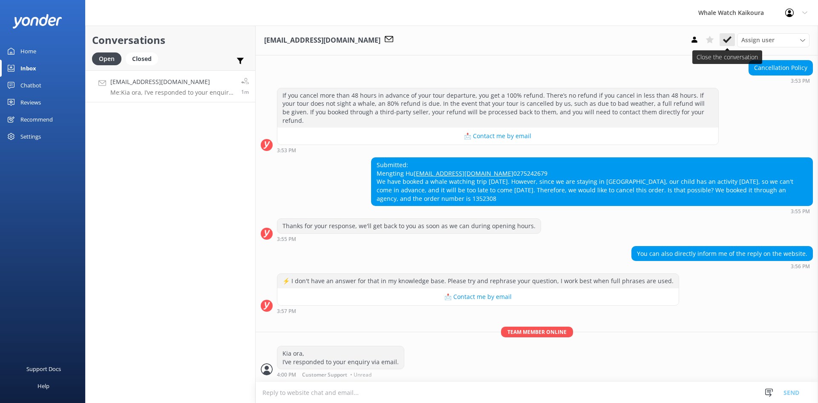 The image size is (818, 403). What do you see at coordinates (773, 40) in the screenshot?
I see `div: Assign User` at bounding box center [773, 40].